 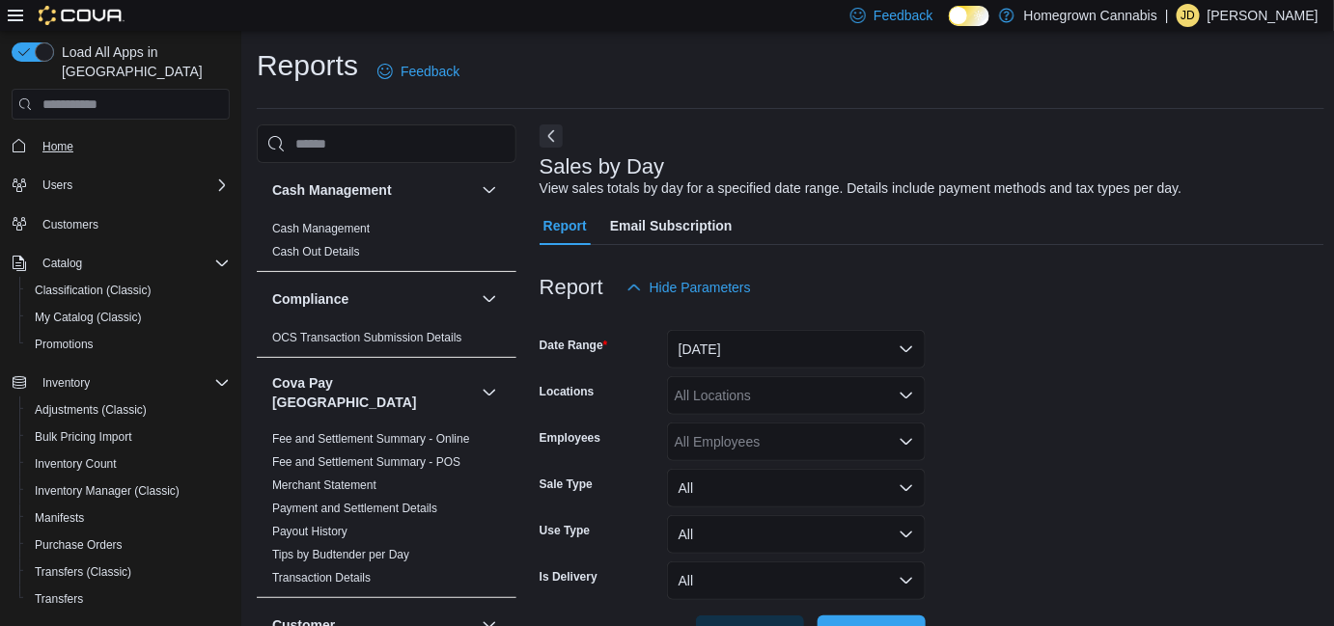 What do you see at coordinates (332, 190) in the screenshot?
I see `h3: Cash Management` at bounding box center [332, 190].